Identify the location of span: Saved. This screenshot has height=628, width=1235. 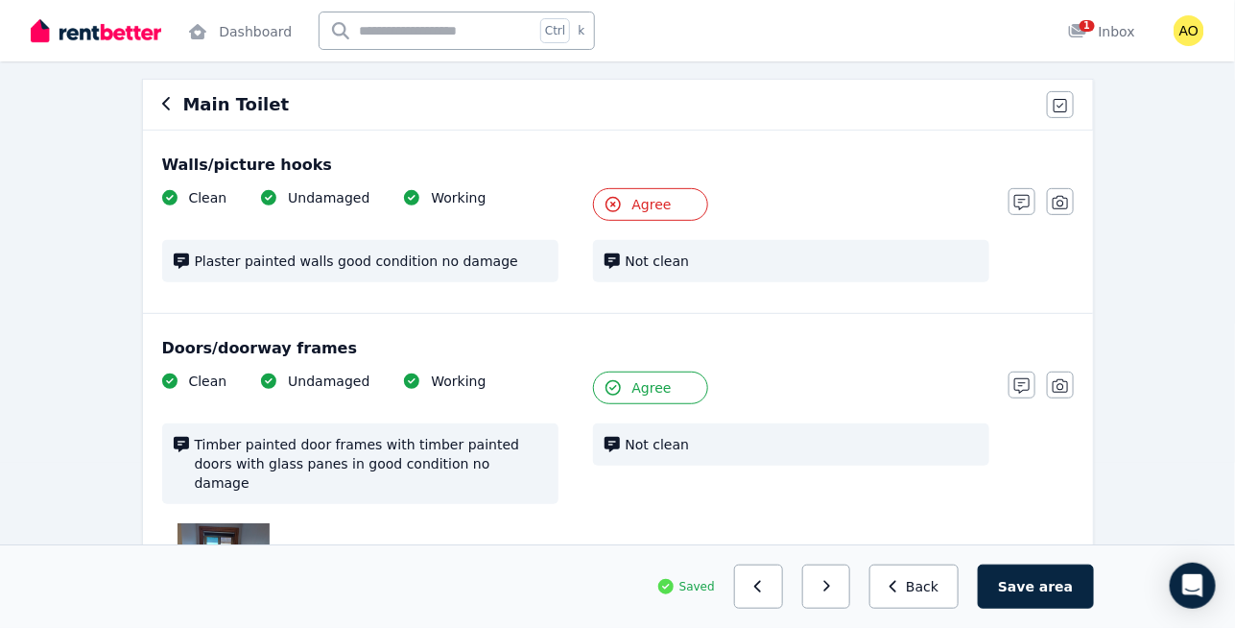
(697, 586).